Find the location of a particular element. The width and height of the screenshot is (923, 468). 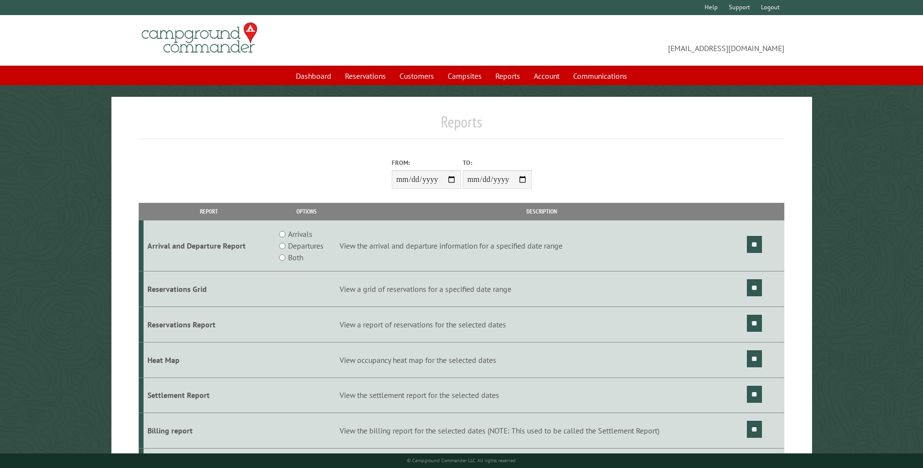

a: Account is located at coordinates (546, 76).